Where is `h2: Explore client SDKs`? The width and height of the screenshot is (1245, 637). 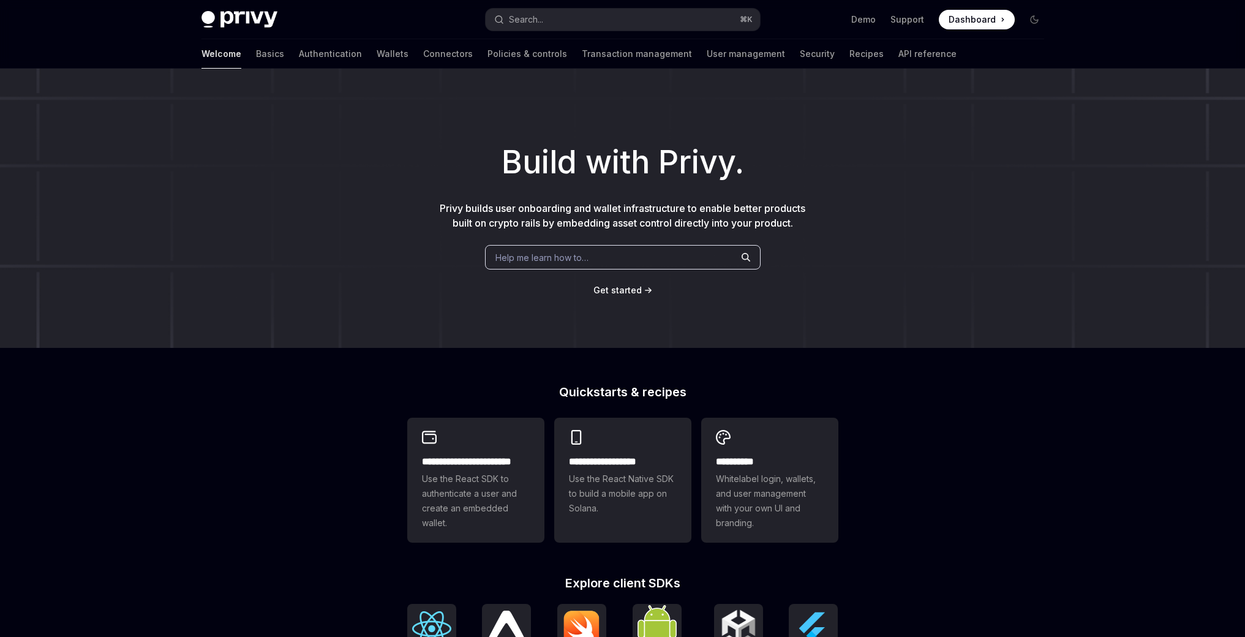 h2: Explore client SDKs is located at coordinates (623, 583).